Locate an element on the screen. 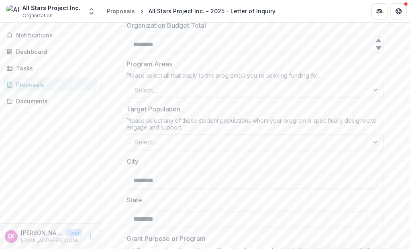 The image size is (410, 249). div: Tasks is located at coordinates (53, 68).